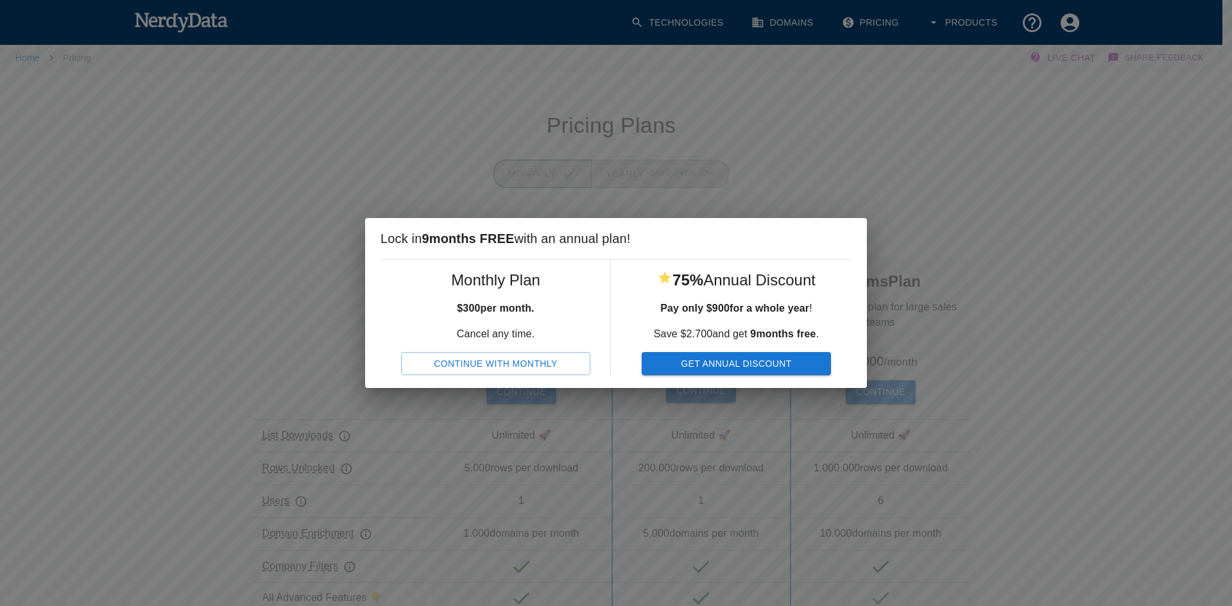 The width and height of the screenshot is (1232, 606). What do you see at coordinates (736, 280) in the screenshot?
I see `h5: Annual Discount` at bounding box center [736, 280].